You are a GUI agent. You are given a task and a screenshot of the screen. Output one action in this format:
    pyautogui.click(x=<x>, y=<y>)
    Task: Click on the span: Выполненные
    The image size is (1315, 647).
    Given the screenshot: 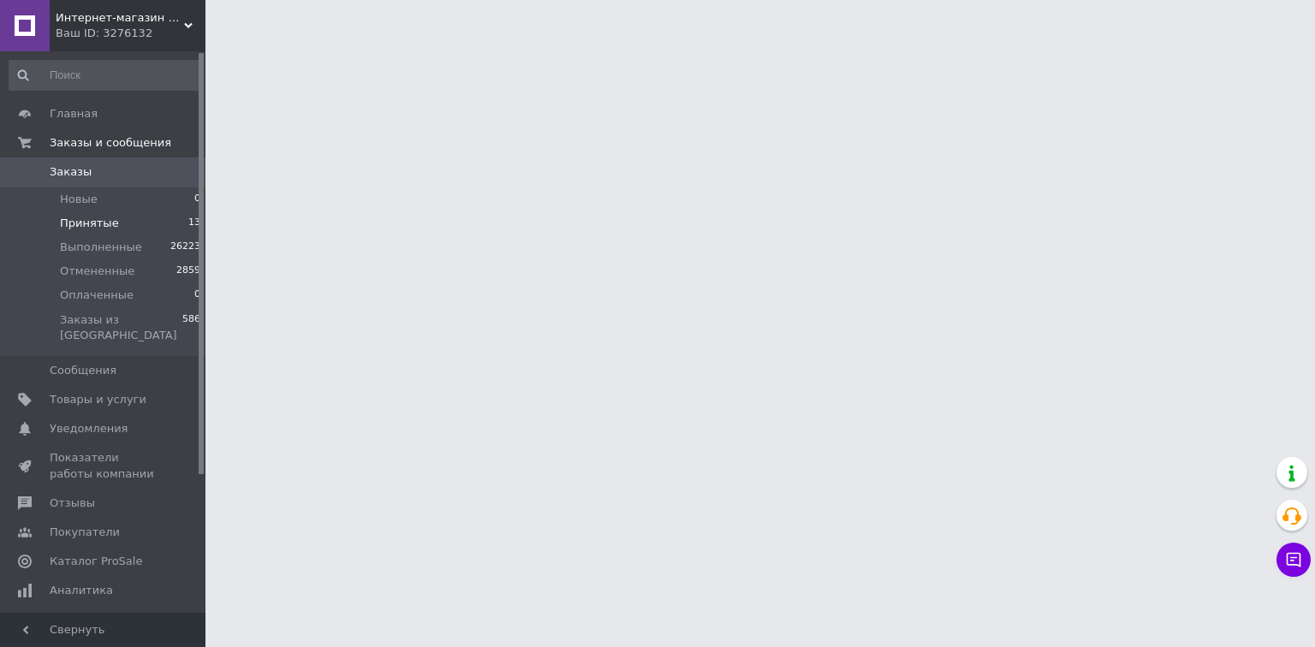 What is the action you would take?
    pyautogui.click(x=101, y=247)
    